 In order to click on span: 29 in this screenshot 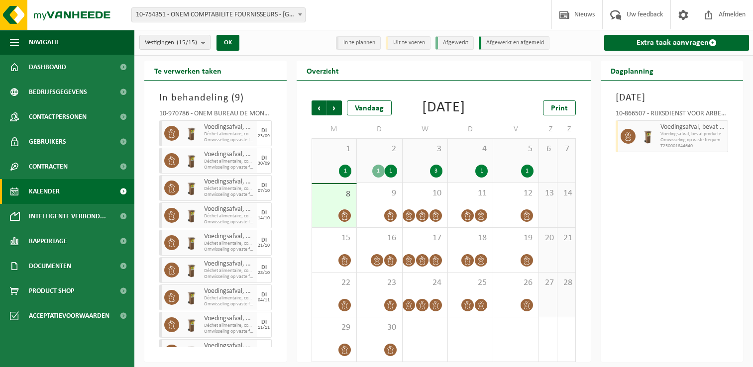, I will do `click(334, 328)`.